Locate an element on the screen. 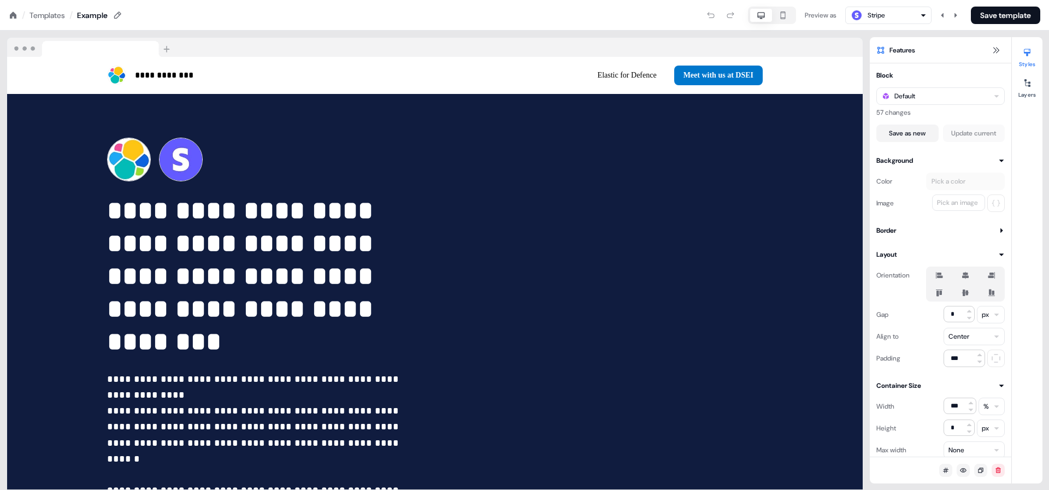 This screenshot has width=1049, height=490. button: Block is located at coordinates (940, 75).